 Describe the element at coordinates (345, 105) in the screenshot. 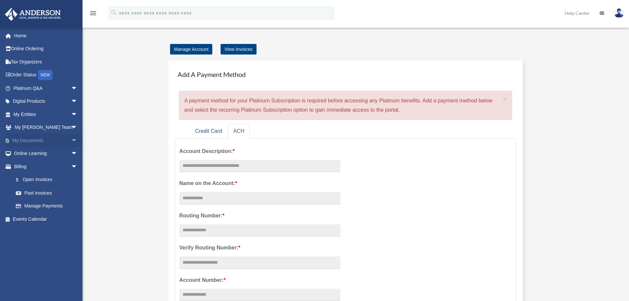

I see `div: A payment method for your Platinum Subscription is required before accessing any Platinum benefit...` at that location.